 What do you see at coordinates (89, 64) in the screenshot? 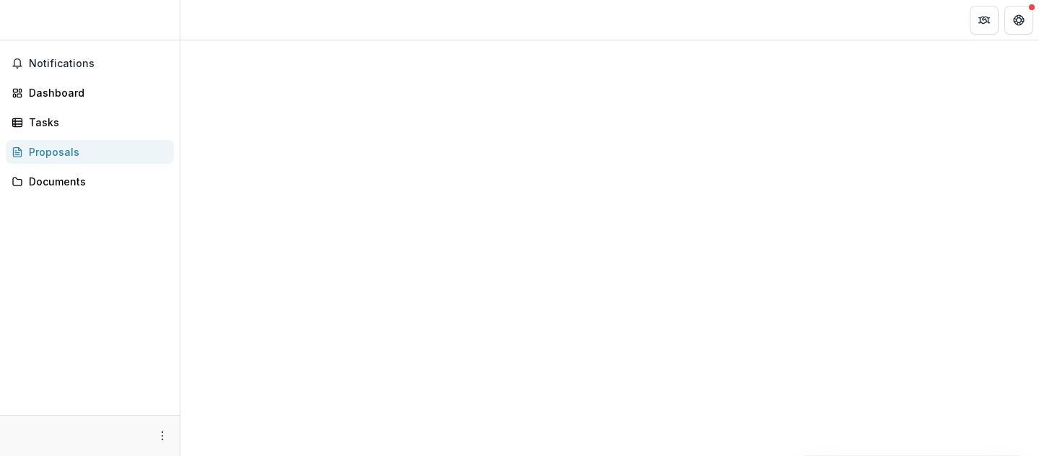
I see `button: Notifications` at bounding box center [89, 64].